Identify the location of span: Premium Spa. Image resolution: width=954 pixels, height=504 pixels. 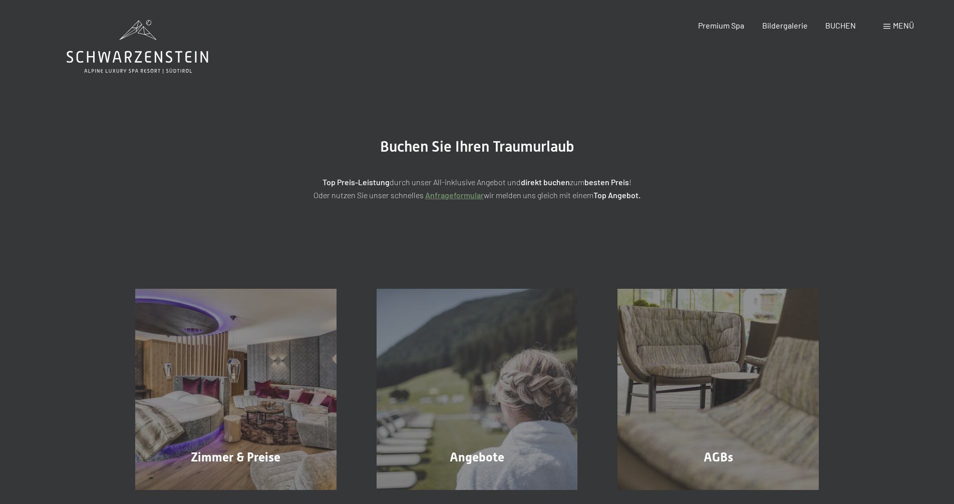
(721, 25).